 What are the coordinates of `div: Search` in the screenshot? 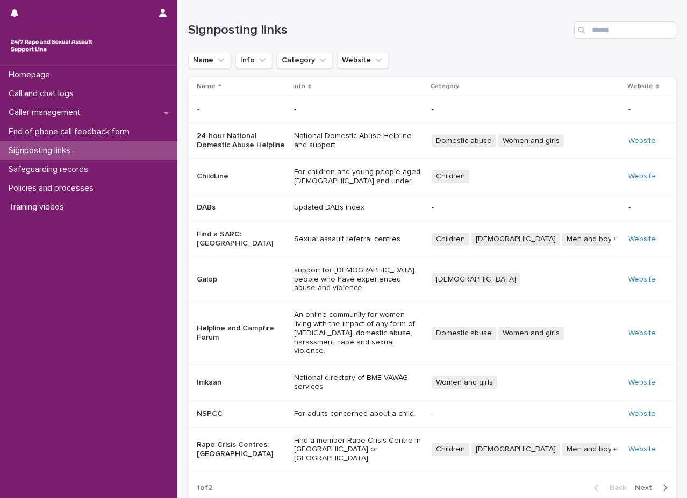 It's located at (625, 30).